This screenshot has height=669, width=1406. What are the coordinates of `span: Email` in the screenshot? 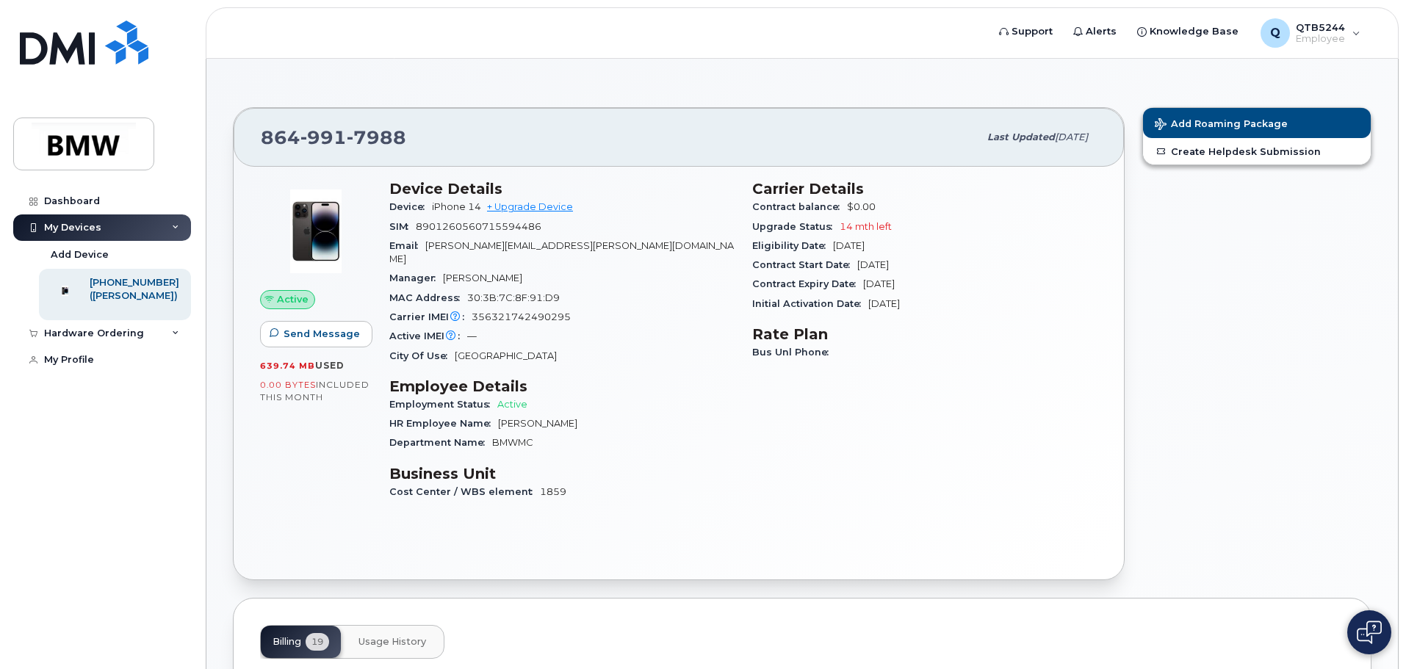 It's located at (407, 245).